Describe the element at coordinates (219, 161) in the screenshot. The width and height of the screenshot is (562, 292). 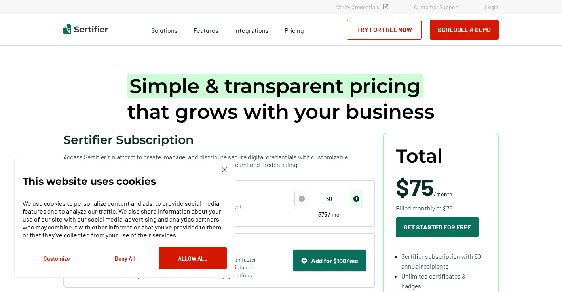
I see `span: Access Sertifier’s platform to create, manage, and distribute secure digital credentials with cus...` at that location.